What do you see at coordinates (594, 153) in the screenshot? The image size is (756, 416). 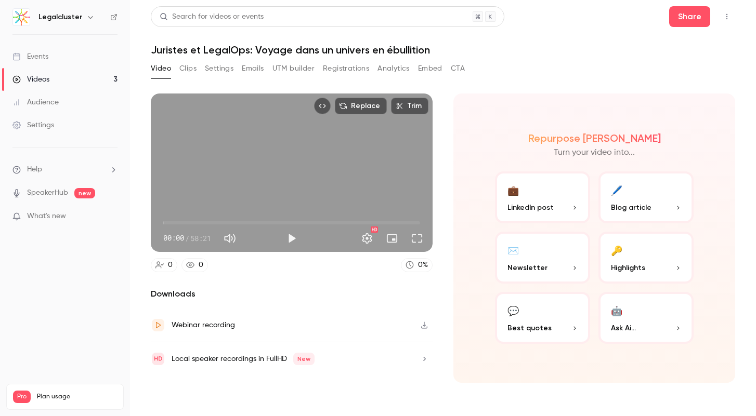 I see `p: Turn your video into...` at bounding box center [594, 153].